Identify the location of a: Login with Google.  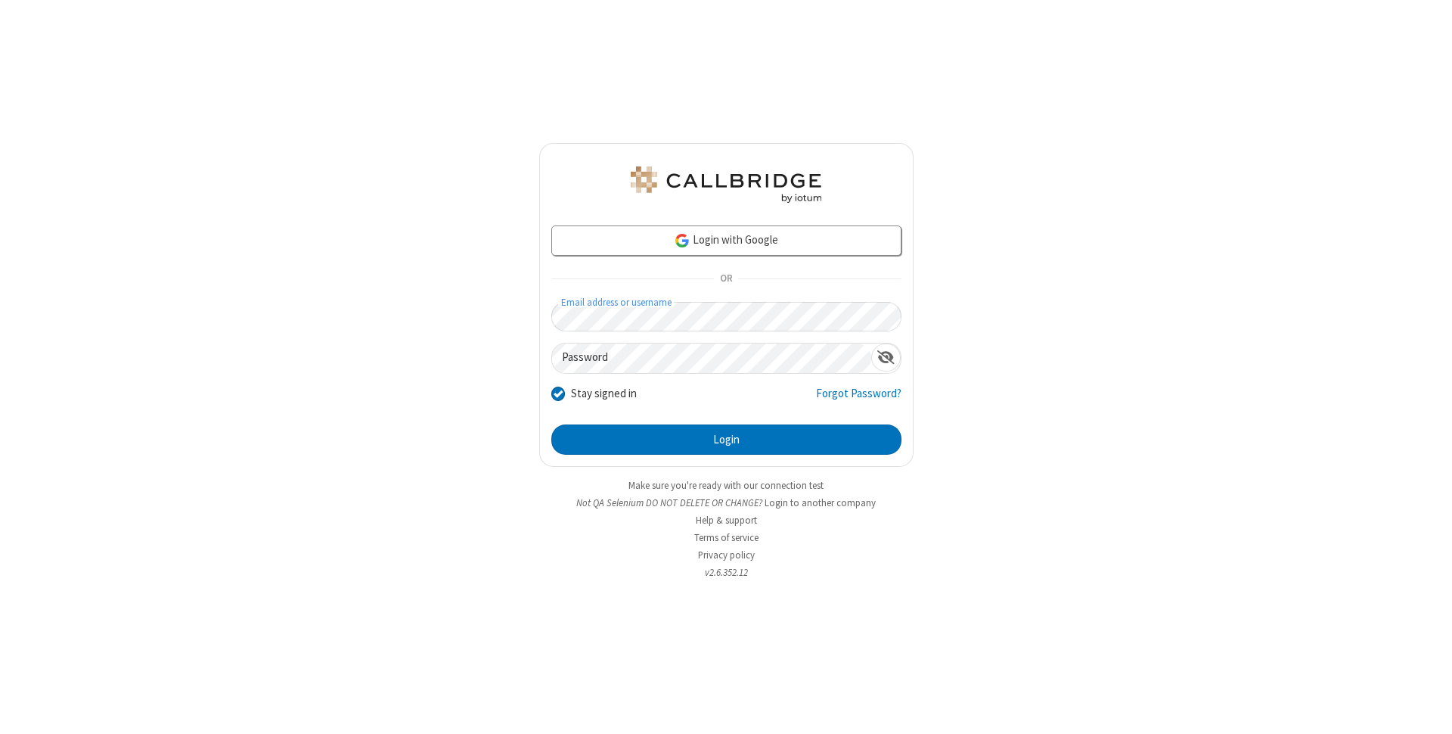
(726, 241).